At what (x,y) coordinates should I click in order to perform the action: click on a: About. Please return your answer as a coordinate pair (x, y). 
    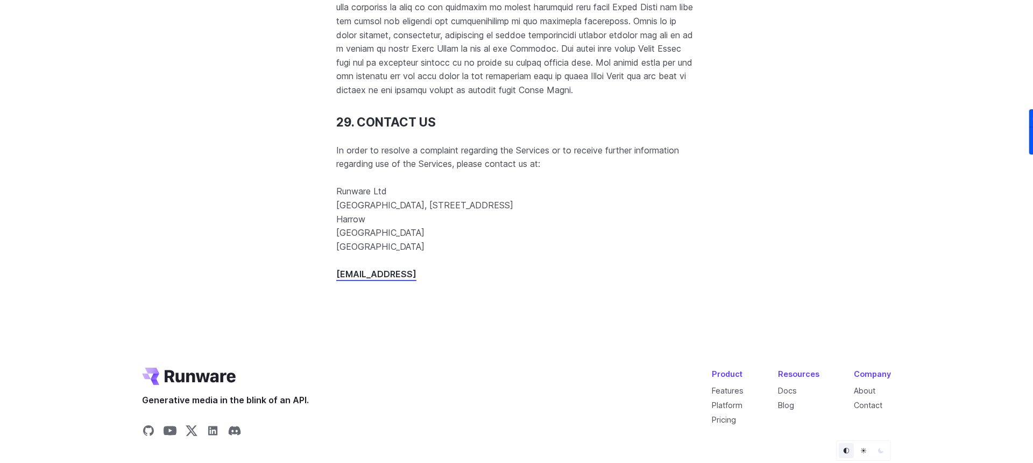
    Looking at the image, I should click on (865, 390).